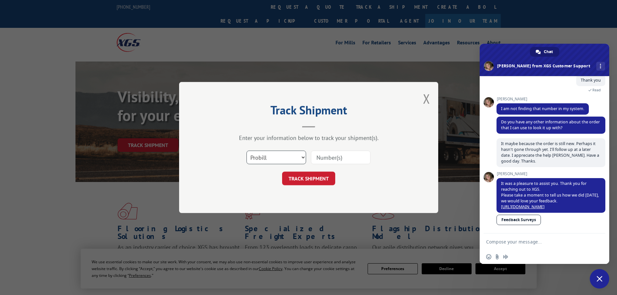 This screenshot has height=295, width=617. What do you see at coordinates (549, 52) in the screenshot?
I see `span: Chat` at bounding box center [549, 52].